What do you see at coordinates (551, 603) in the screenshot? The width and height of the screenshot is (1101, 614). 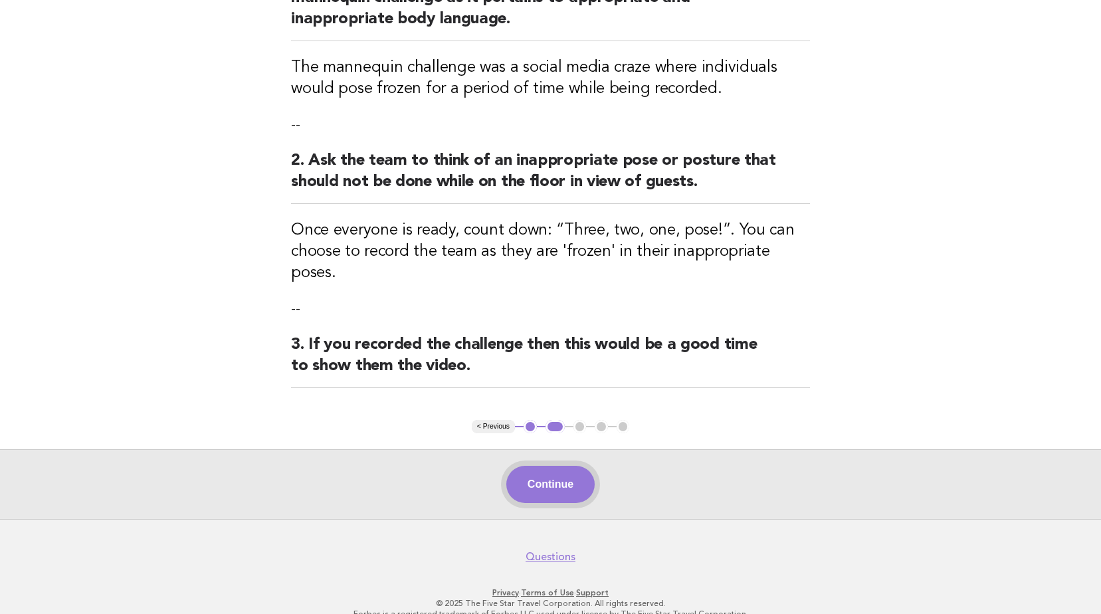 I see `p: © 2025 The Five Star Travel Corporation. All rights reserved.` at bounding box center [551, 603].